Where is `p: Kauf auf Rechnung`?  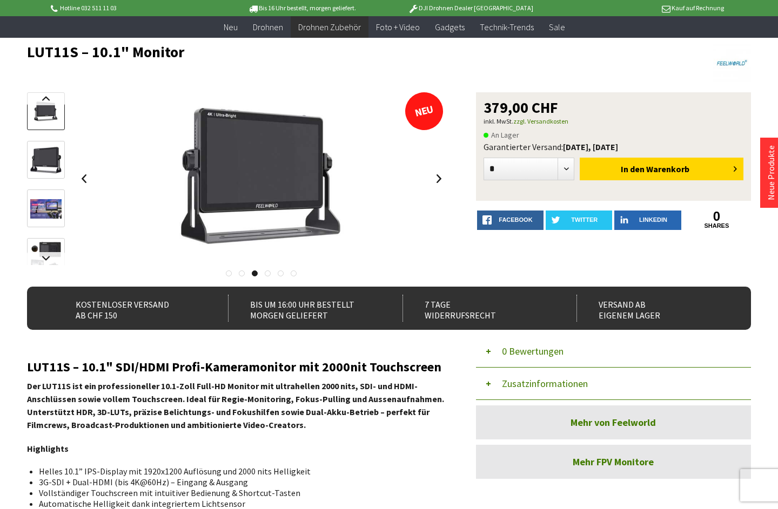 p: Kauf auf Rechnung is located at coordinates (639, 8).